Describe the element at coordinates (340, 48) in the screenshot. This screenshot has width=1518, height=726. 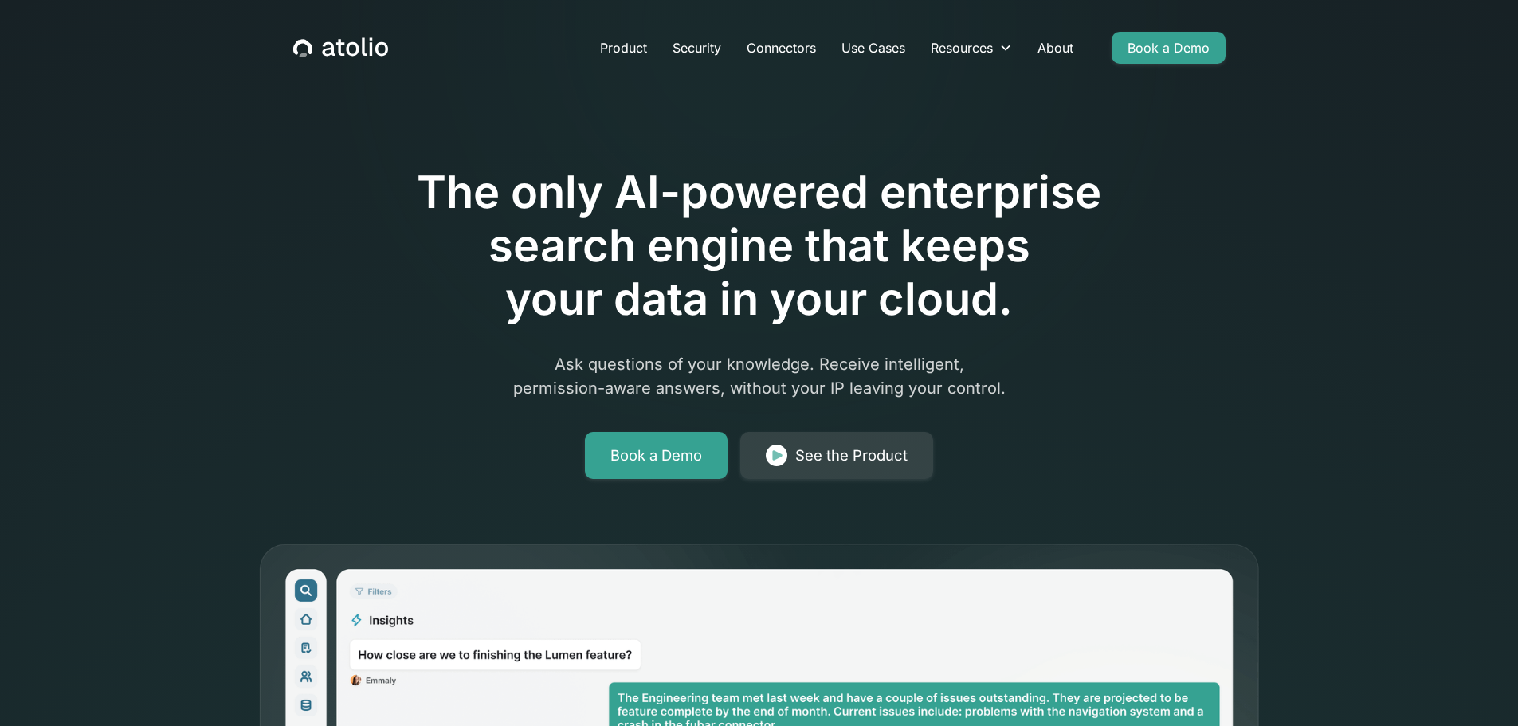
I see `a: home` at that location.